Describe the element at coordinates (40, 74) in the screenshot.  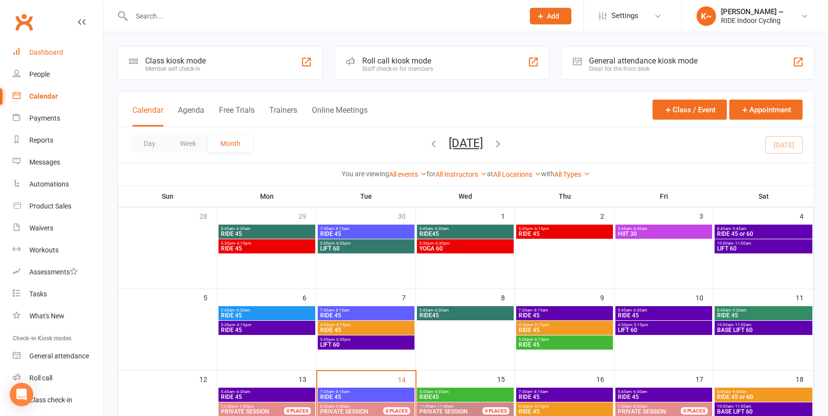
I see `div: People` at that location.